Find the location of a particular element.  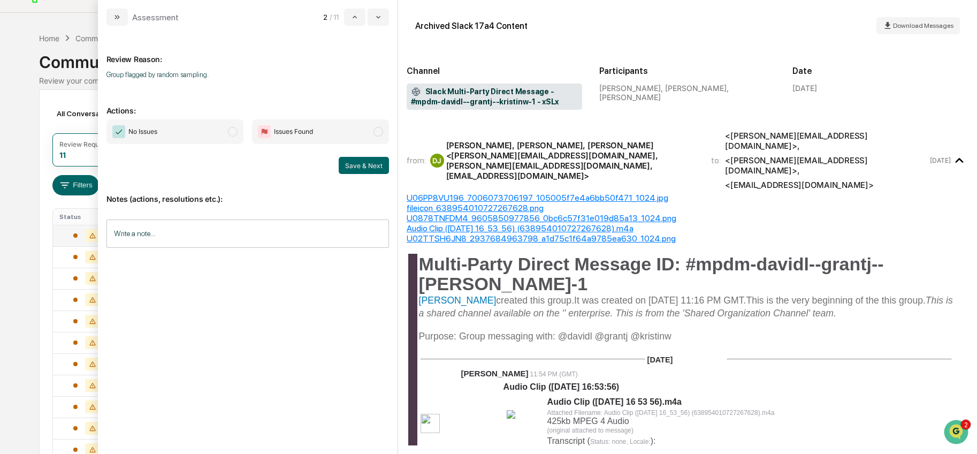

button: Save & Next is located at coordinates (364, 165).